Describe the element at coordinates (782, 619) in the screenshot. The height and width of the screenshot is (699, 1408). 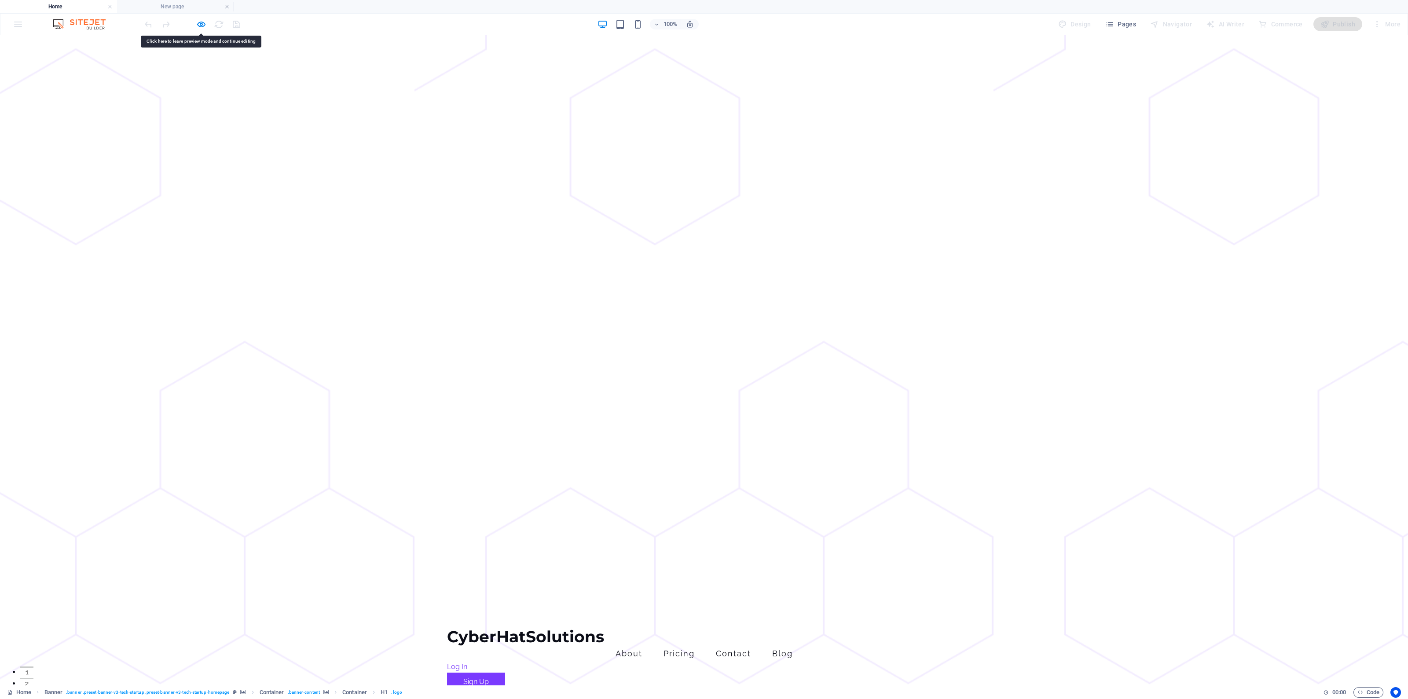
I see `a: Blog` at that location.